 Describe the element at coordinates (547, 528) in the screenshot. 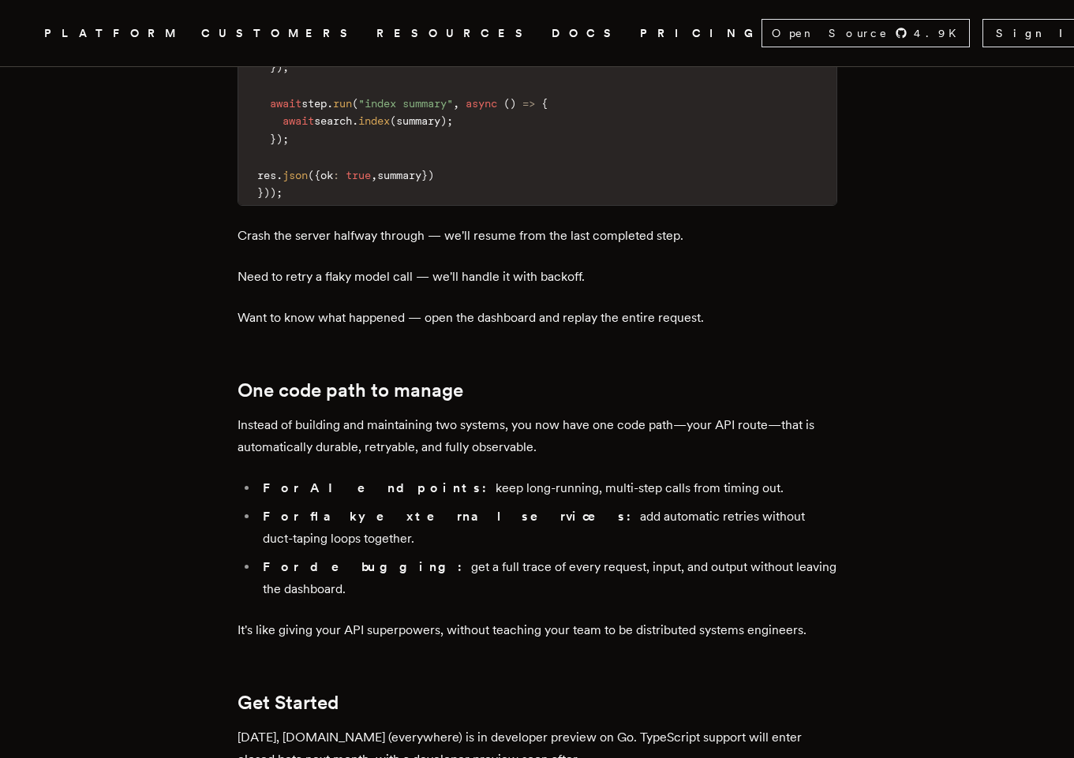

I see `li: add automatic retries without duct-taping loops together.` at that location.